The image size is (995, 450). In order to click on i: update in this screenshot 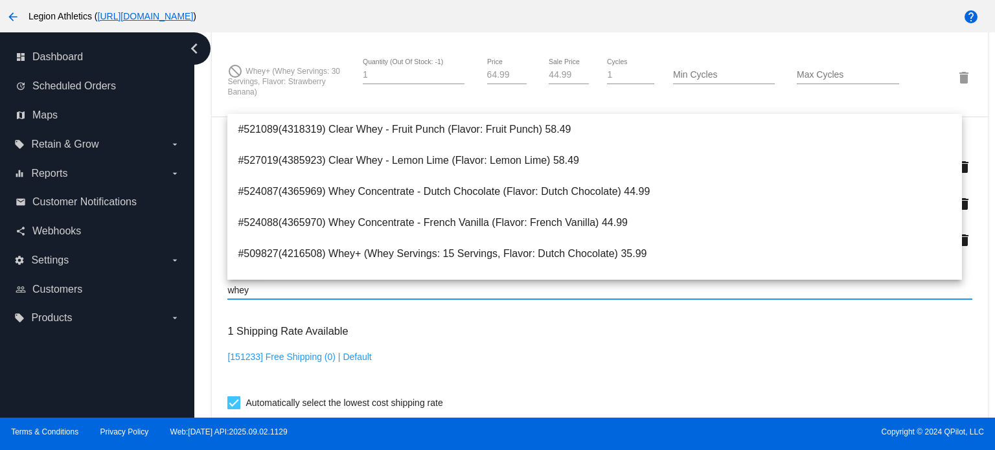, I will do `click(21, 86)`.